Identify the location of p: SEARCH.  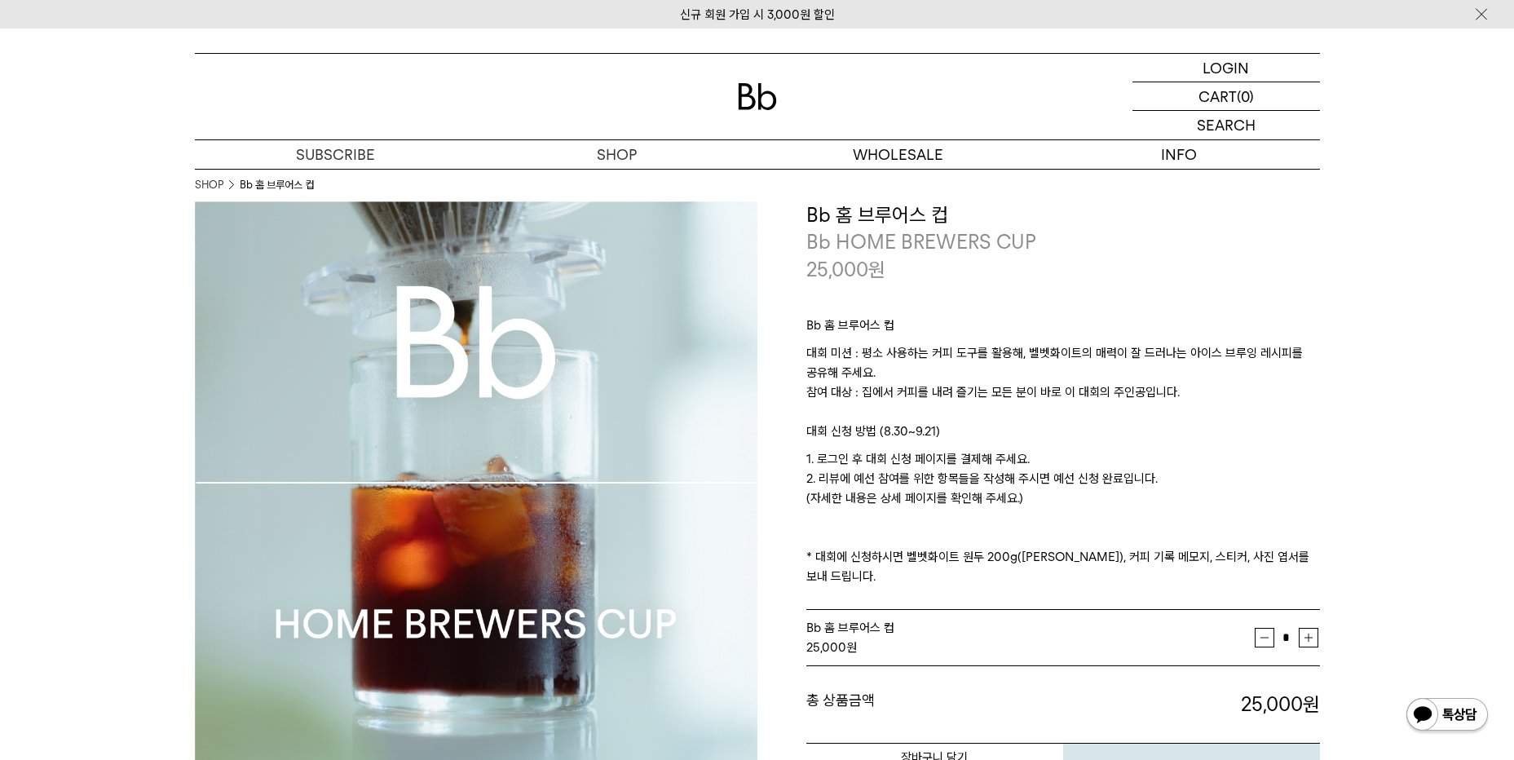
(1226, 125).